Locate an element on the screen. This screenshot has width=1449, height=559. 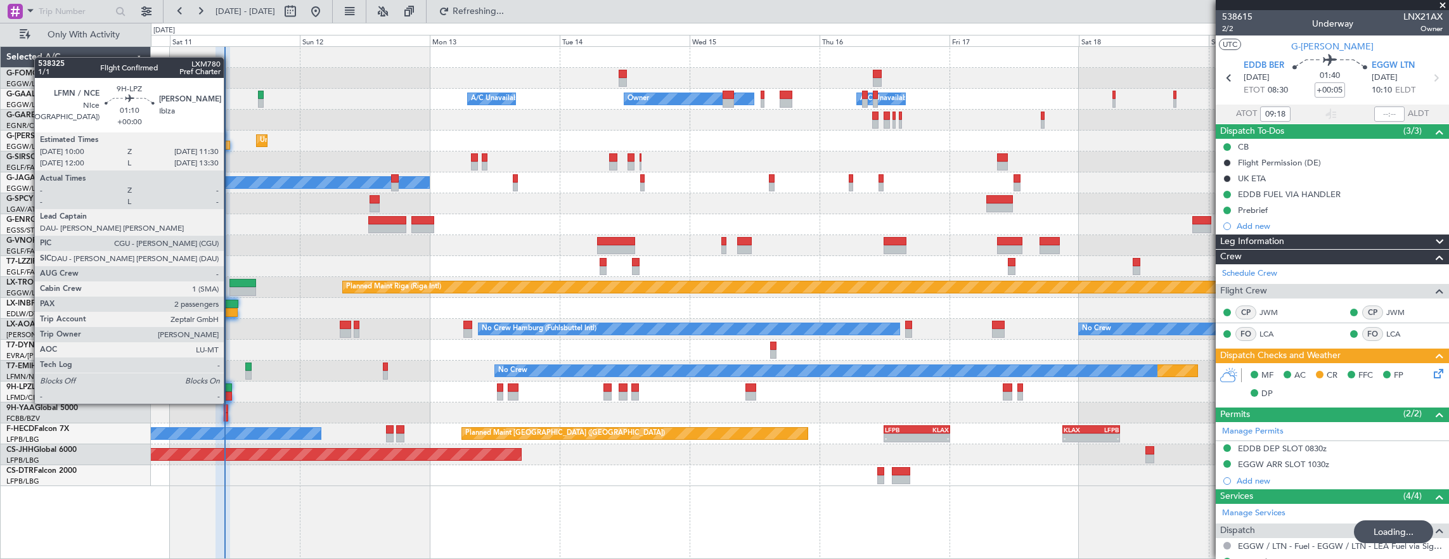
div: Fri 17 is located at coordinates (1014, 41).